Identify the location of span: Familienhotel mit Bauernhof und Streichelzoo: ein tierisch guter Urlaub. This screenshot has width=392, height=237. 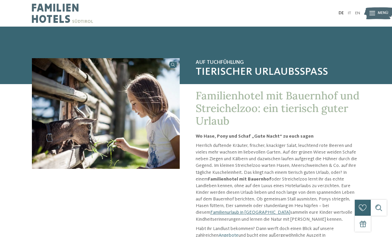
(278, 108).